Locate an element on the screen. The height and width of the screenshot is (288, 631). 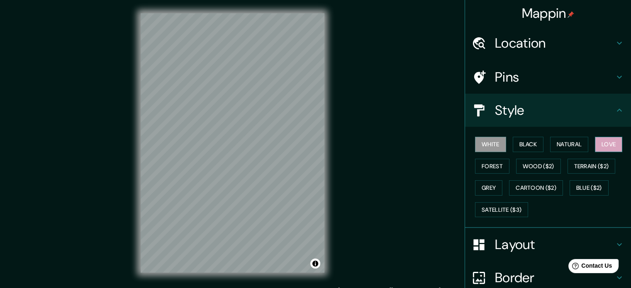
button: Natural is located at coordinates (569, 144).